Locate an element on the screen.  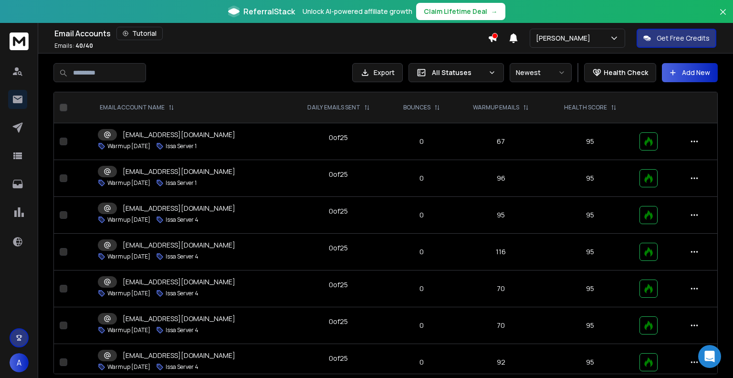
div: Open Intercom Messenger is located at coordinates (710, 356).